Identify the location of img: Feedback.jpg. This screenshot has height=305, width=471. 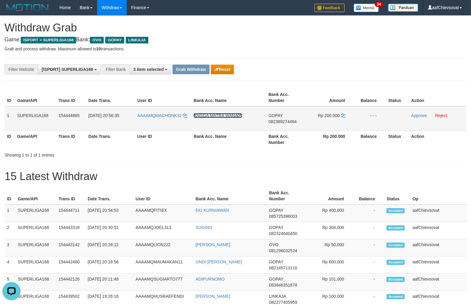
(329, 8).